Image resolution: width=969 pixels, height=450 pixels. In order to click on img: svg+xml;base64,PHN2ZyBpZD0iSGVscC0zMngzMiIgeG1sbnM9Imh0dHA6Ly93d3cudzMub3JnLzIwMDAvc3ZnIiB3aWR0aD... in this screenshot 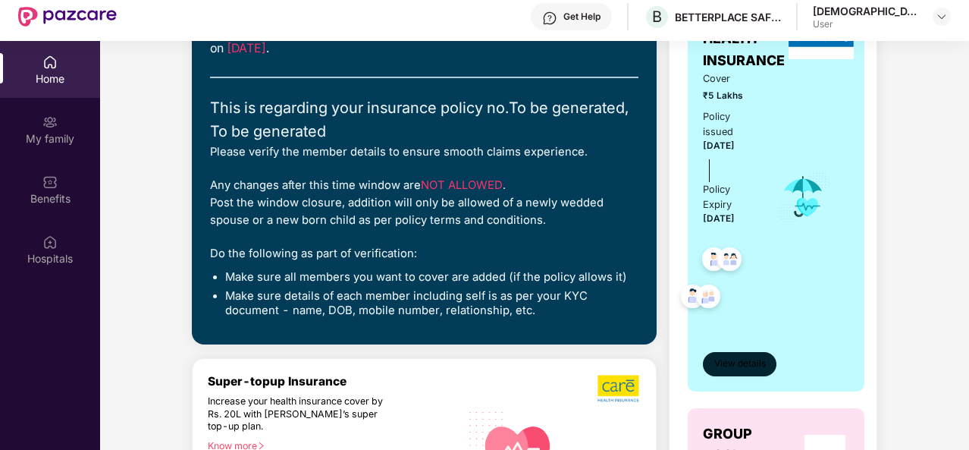, I will do `click(550, 18)`.